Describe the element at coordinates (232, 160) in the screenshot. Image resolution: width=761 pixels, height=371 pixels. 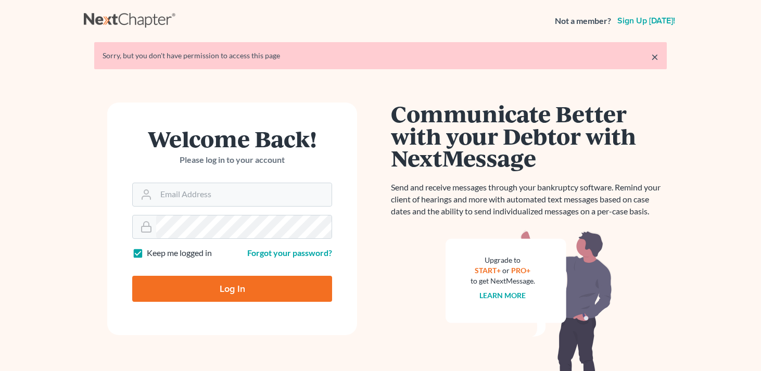
I see `p: Please log in to your account` at that location.